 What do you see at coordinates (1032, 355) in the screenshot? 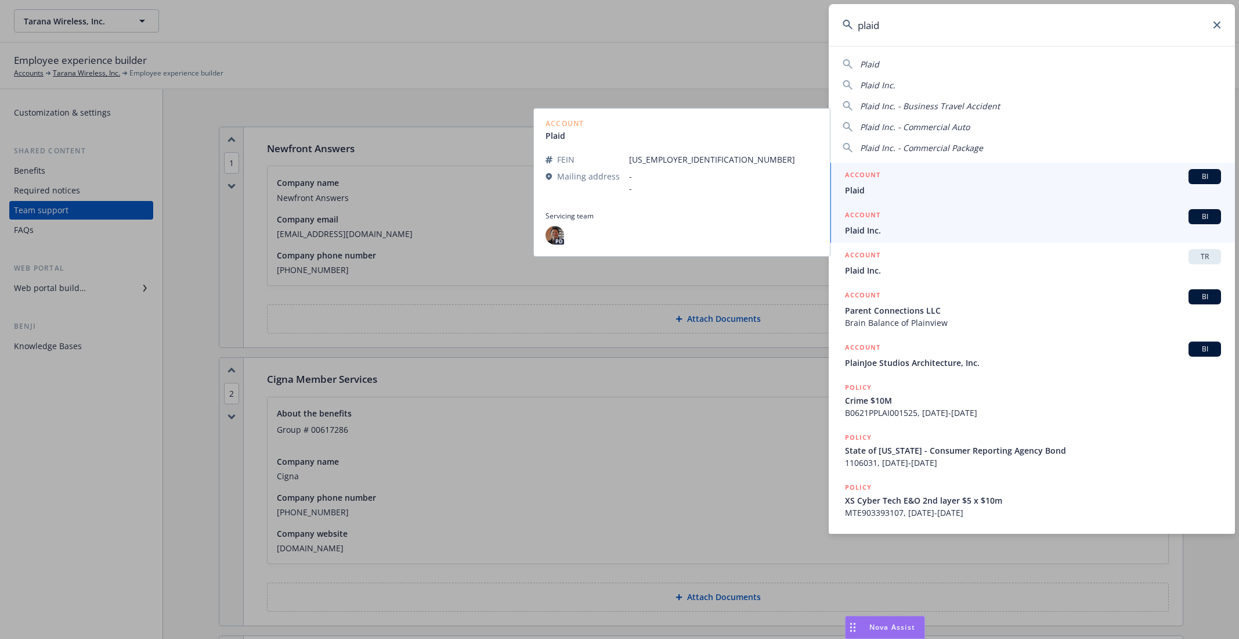
I see `a: ACCOUNTBIPlainJoe Studios Architecture, Inc.` at bounding box center [1032, 355].